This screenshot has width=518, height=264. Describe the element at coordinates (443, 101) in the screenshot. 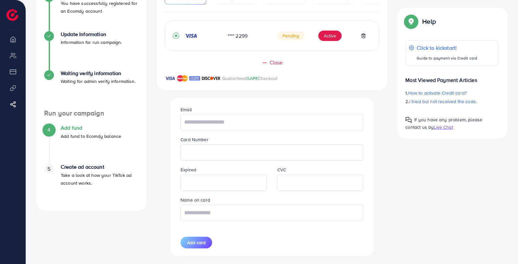

I see `span: I tried but not received the code.` at that location.